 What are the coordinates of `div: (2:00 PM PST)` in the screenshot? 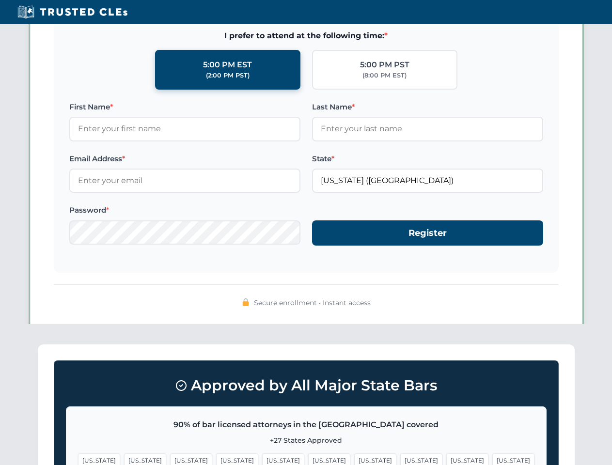 It's located at (228, 76).